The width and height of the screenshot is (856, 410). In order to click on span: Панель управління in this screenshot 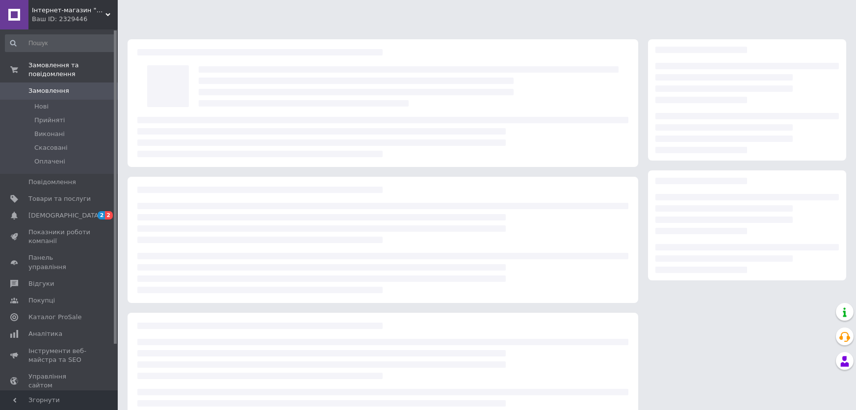, I will do `click(59, 262)`.